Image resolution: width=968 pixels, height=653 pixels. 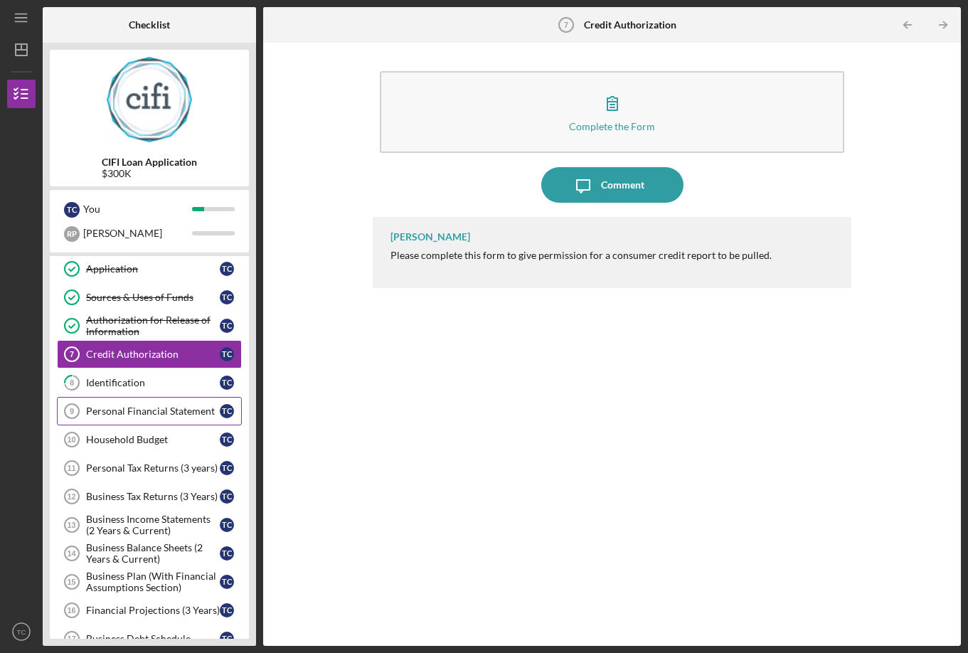 What do you see at coordinates (149, 326) in the screenshot?
I see `a: Authorization for Release of InformationTC` at bounding box center [149, 326].